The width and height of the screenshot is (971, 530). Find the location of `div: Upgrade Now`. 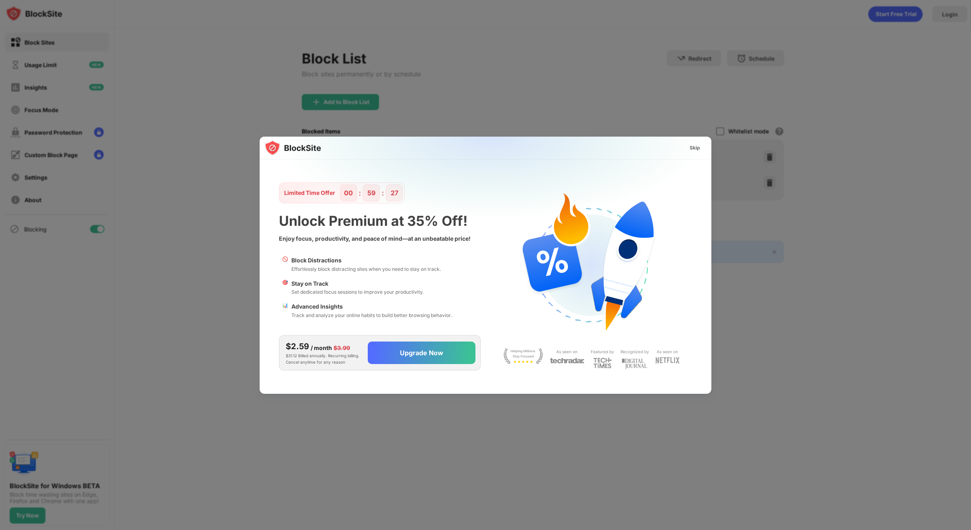

div: Upgrade Now is located at coordinates (422, 353).